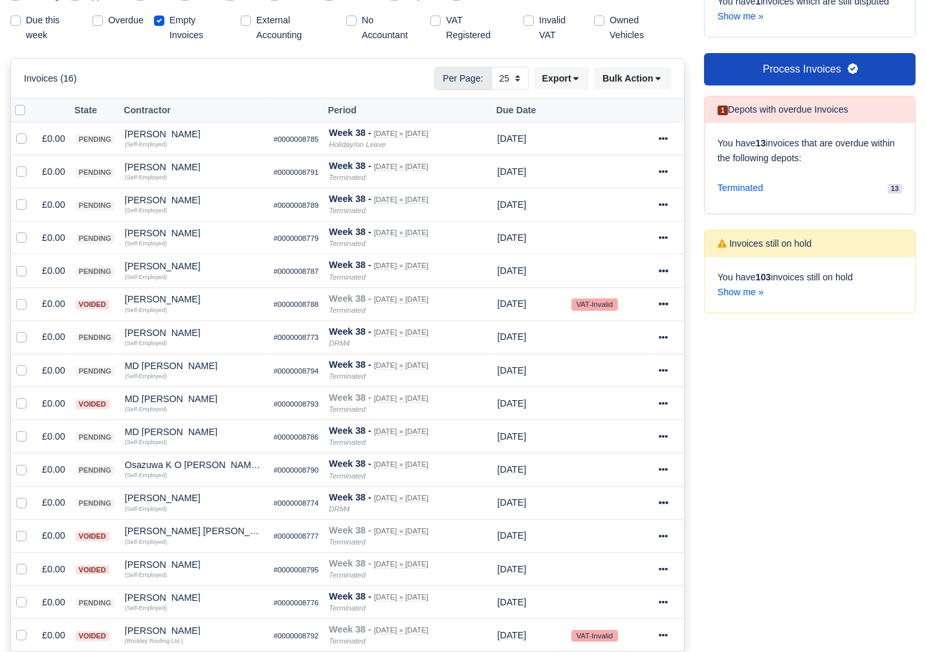 Image resolution: width=926 pixels, height=652 pixels. Describe the element at coordinates (511, 569) in the screenshot. I see `span: 3 days ago` at that location.